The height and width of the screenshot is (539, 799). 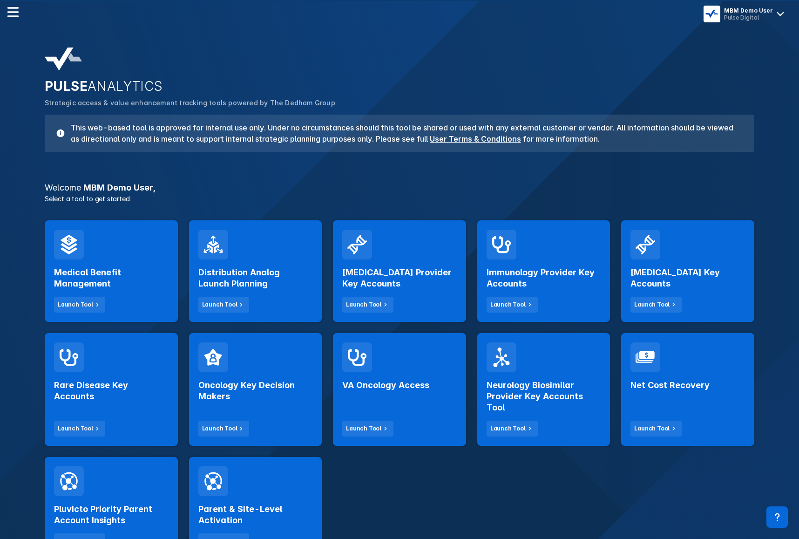 I want to click on div: MBM Demo User, so click(x=748, y=10).